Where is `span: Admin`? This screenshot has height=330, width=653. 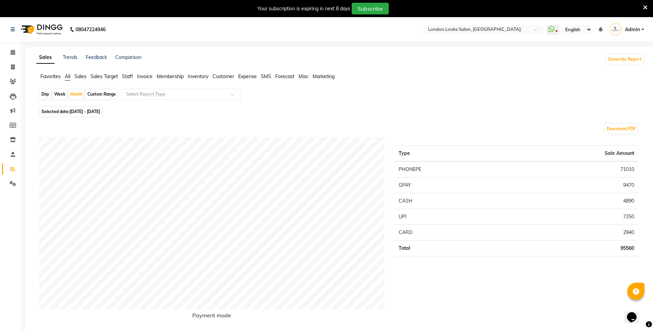
span: Admin is located at coordinates (632, 29).